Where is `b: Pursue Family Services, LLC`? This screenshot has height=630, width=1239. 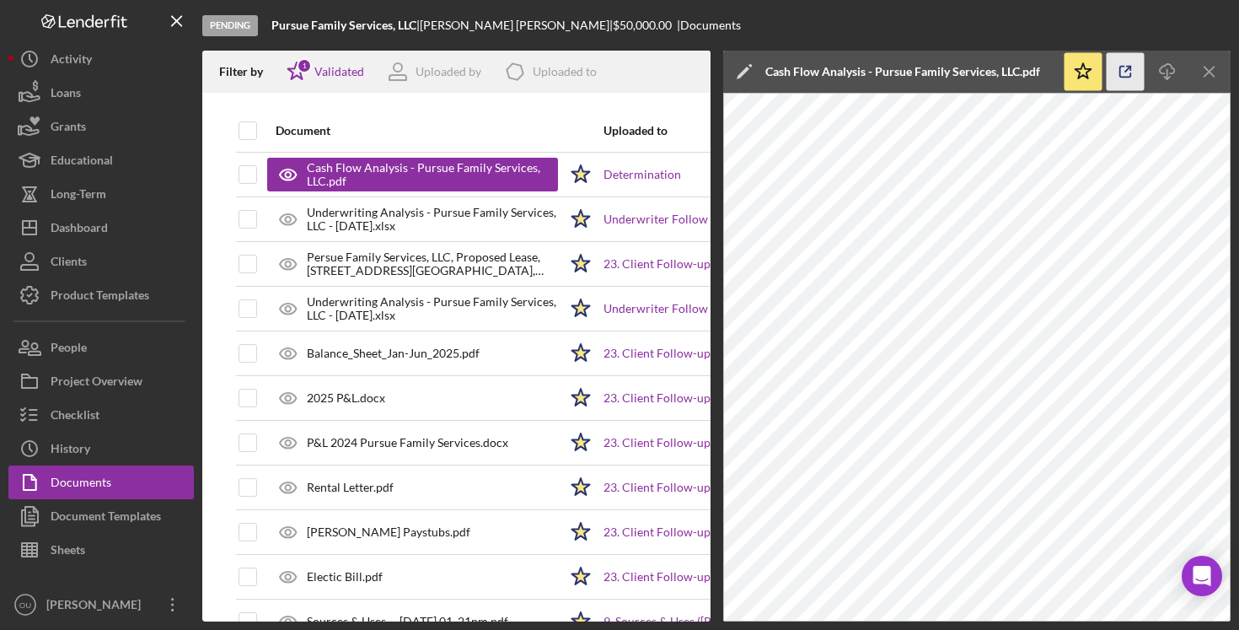
b: Pursue Family Services, LLC is located at coordinates (344, 24).